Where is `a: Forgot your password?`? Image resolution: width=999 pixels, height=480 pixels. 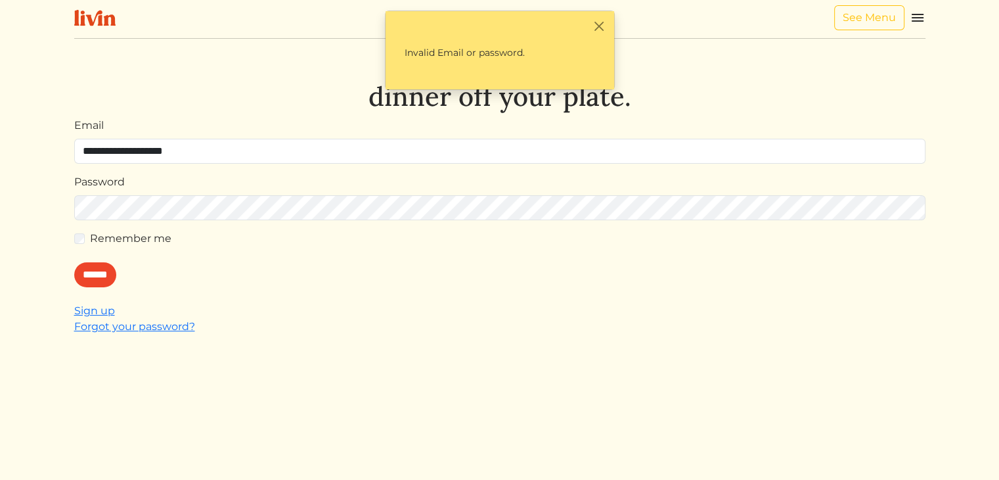 a: Forgot your password? is located at coordinates (135, 326).